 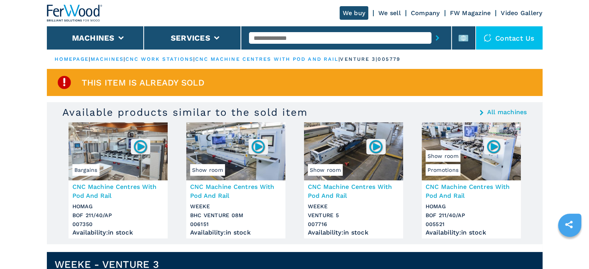 What do you see at coordinates (471, 215) in the screenshot?
I see `h3: HOMAG BOF 211/40/AP 005521` at bounding box center [471, 215].